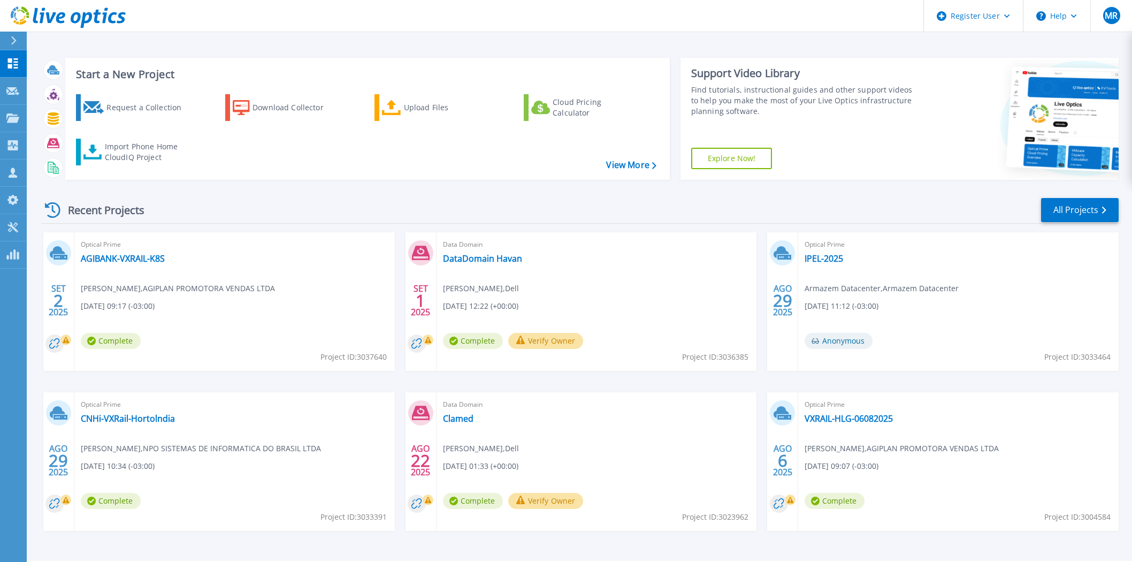 The width and height of the screenshot is (1132, 562). Describe the element at coordinates (58, 300) in the screenshot. I see `span: 2` at that location.